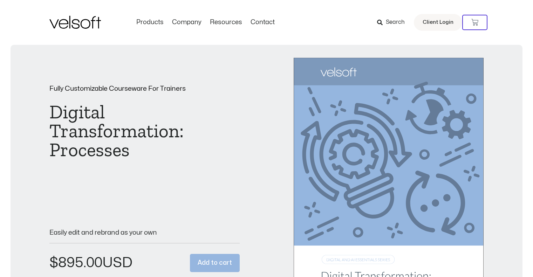 The image size is (533, 277). What do you see at coordinates (145, 131) in the screenshot?
I see `h1: Digital Transformation: Processes` at bounding box center [145, 131].